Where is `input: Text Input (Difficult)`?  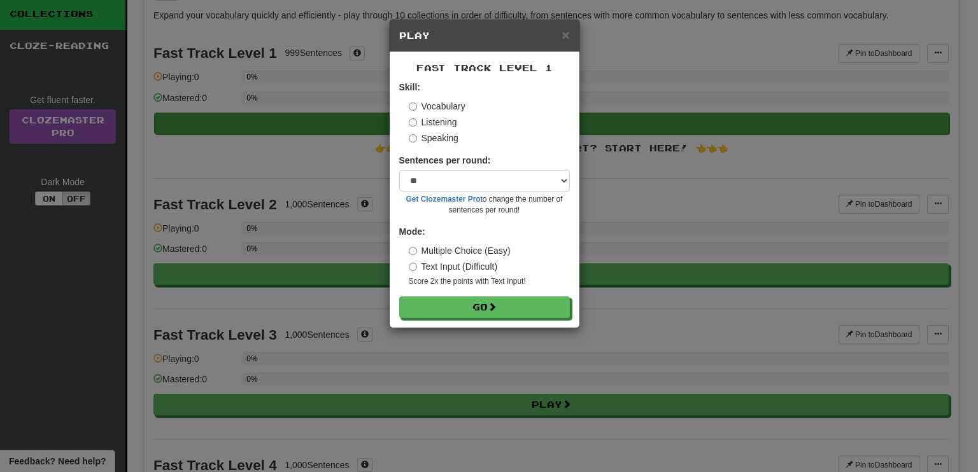 input: Text Input (Difficult) is located at coordinates (412, 267).